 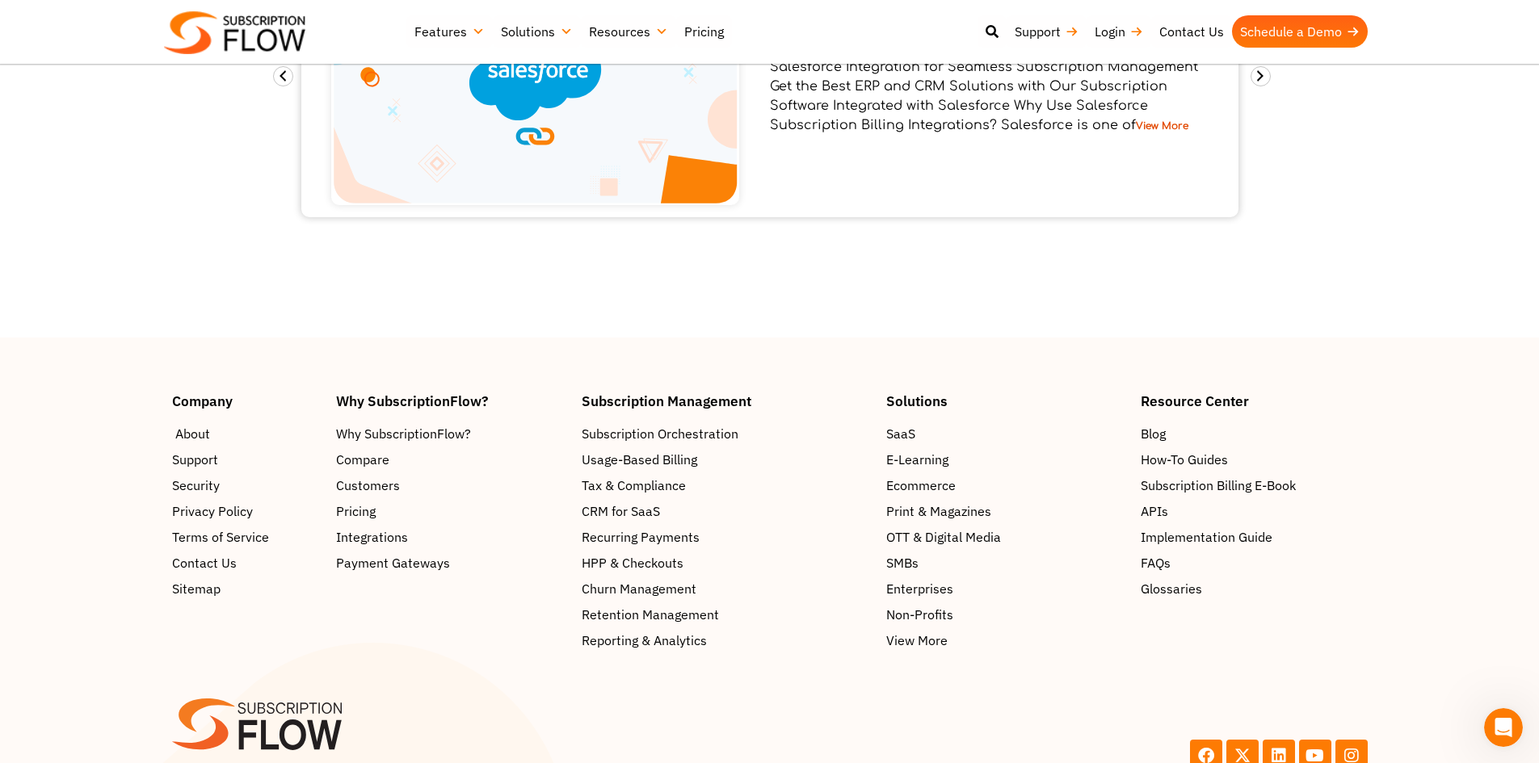 I want to click on span: E-Learning, so click(x=917, y=460).